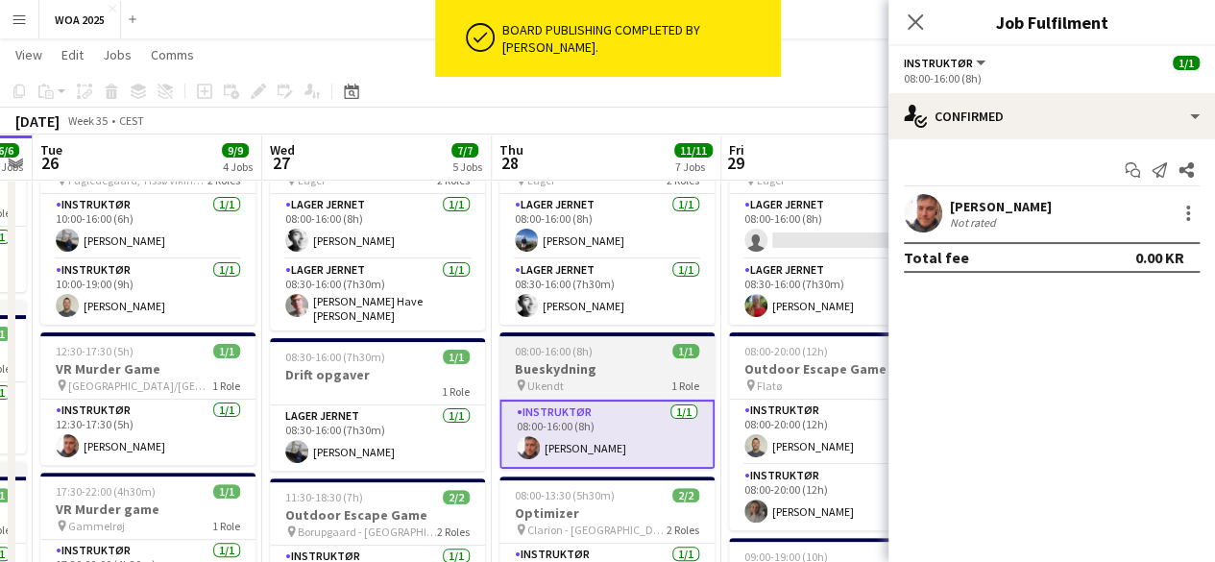  I want to click on span: 29, so click(735, 162).